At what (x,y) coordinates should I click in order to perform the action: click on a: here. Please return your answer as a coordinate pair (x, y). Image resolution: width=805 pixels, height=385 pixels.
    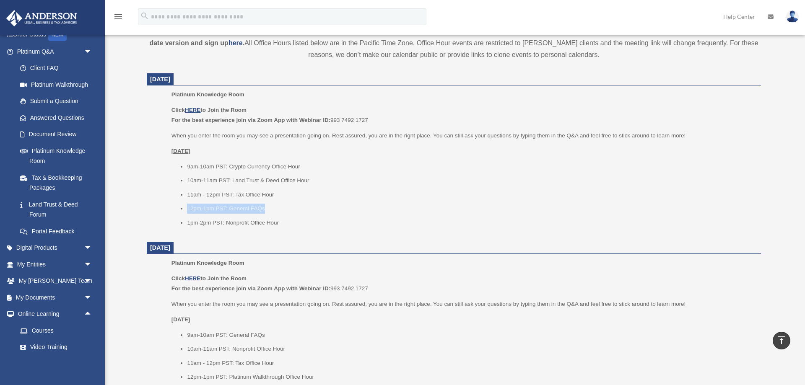
    Looking at the image, I should click on (236, 43).